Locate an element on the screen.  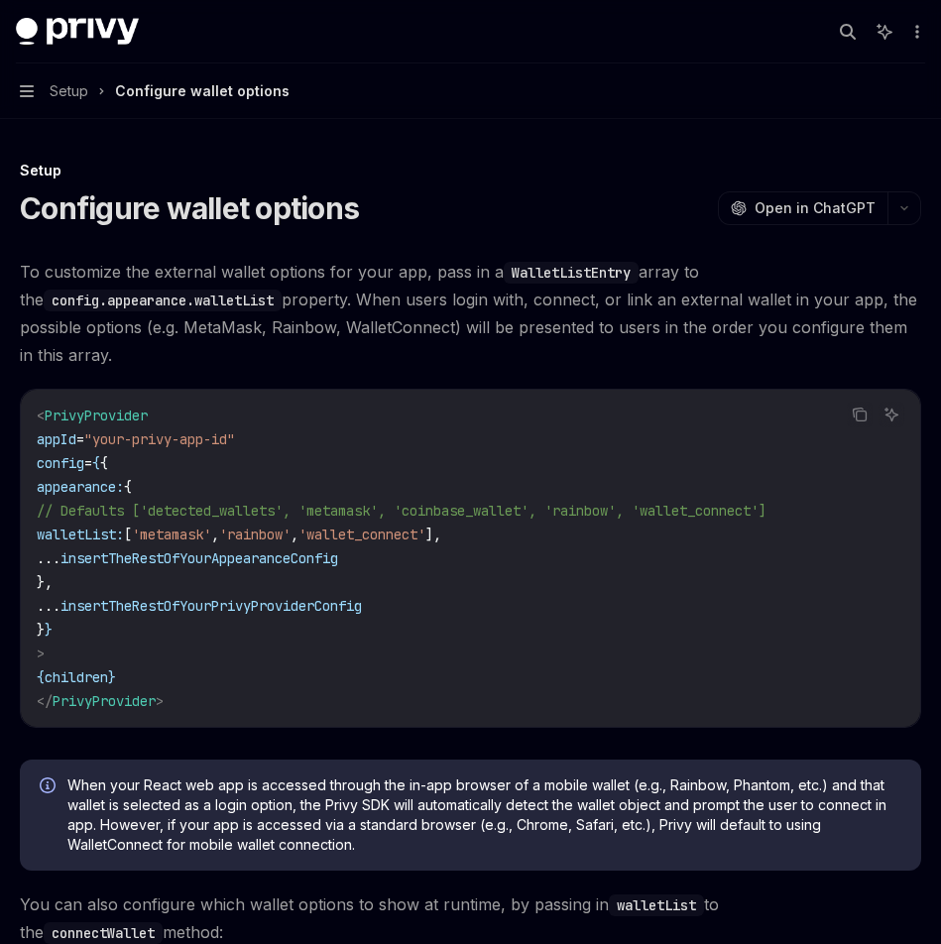
span: insertTheRestOfYourAppearanceConfig is located at coordinates (199, 558).